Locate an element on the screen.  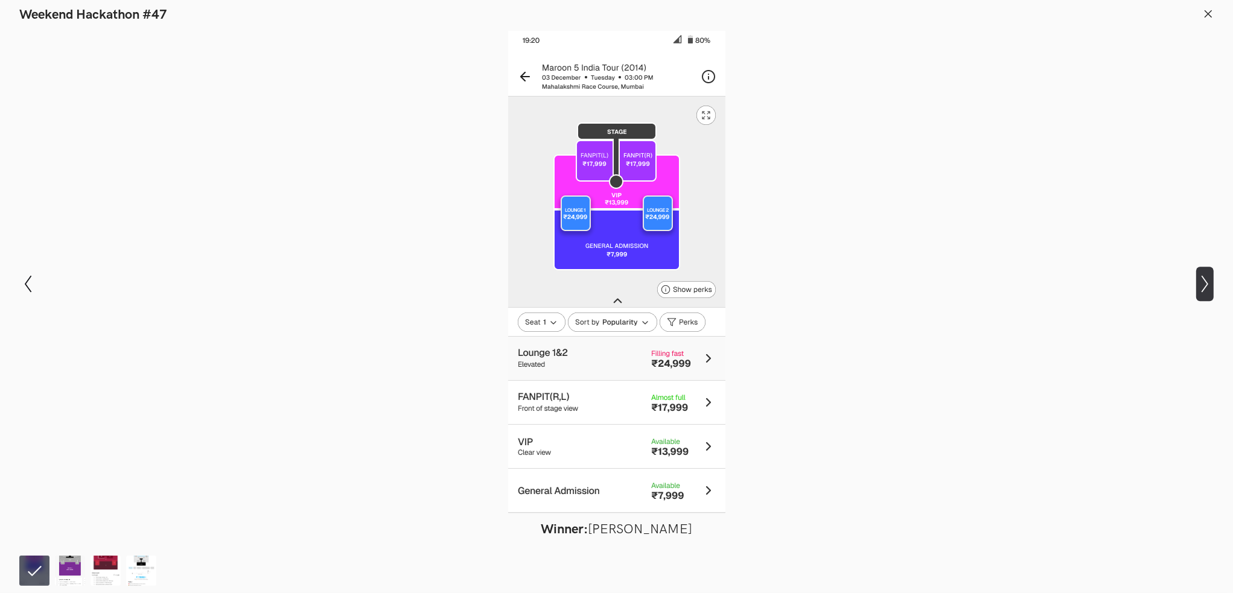
img: Hackathon_47_Solution_Lute.png is located at coordinates (106, 571).